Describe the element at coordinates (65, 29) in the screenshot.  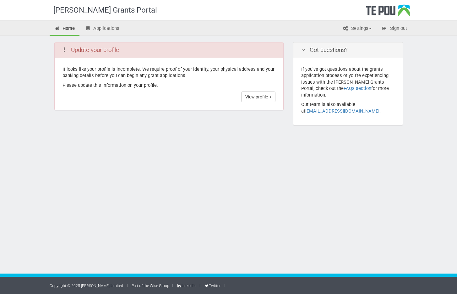
I see `a: Home` at that location.